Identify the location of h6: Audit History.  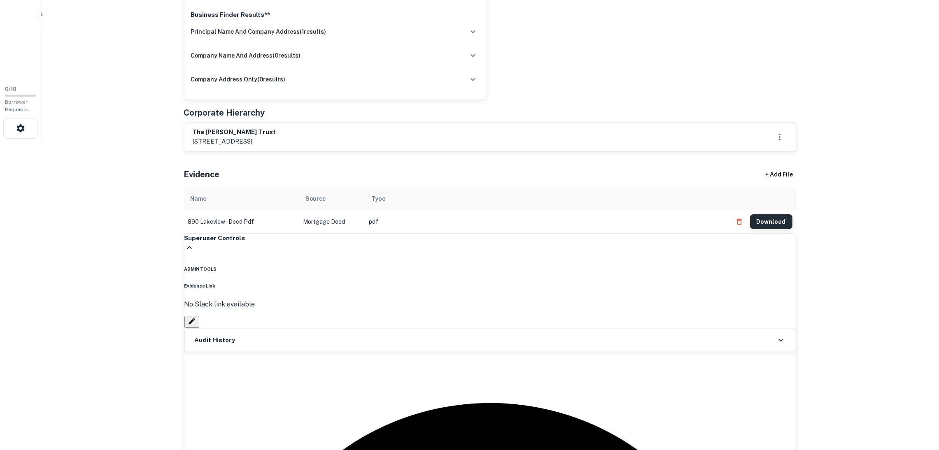
(215, 340).